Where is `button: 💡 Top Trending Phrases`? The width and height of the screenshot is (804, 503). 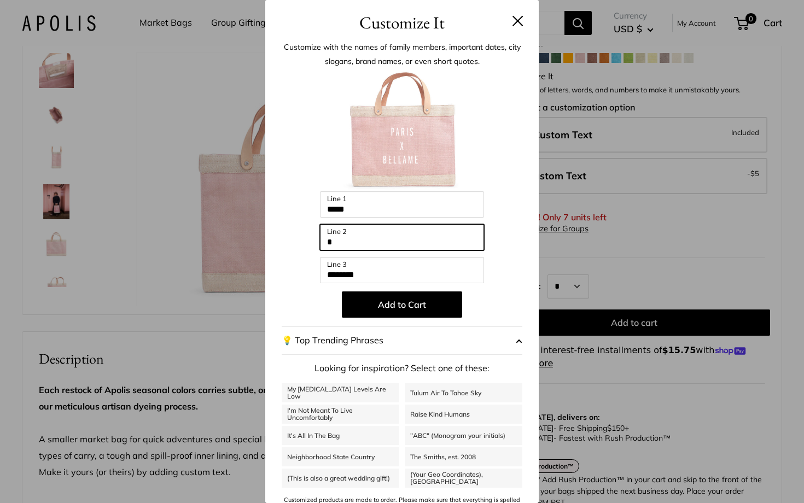
button: 💡 Top Trending Phrases is located at coordinates (402, 341).